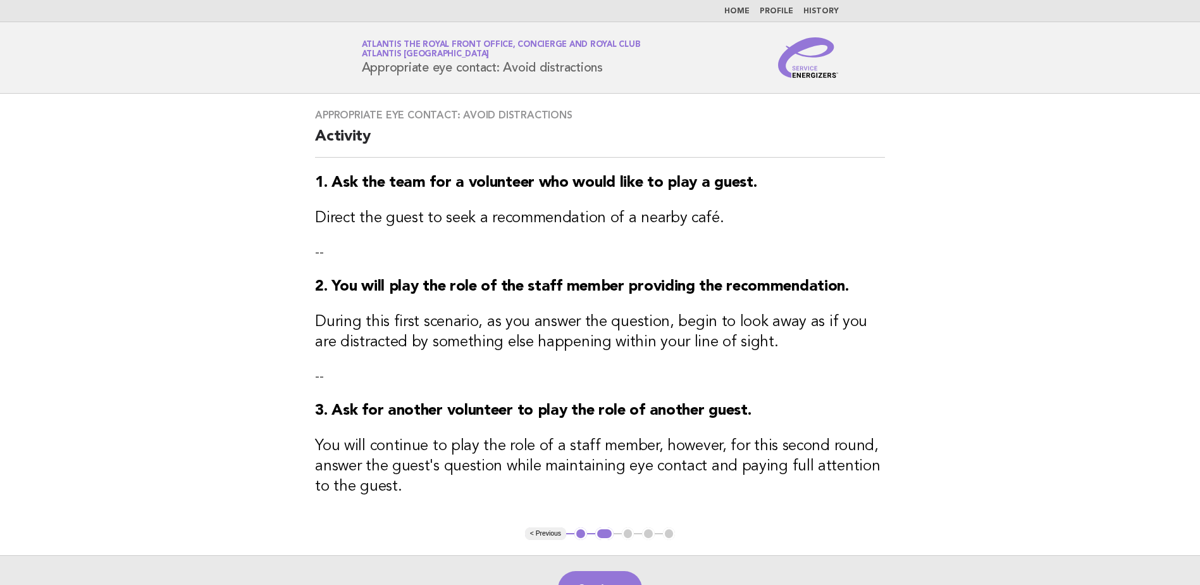 The width and height of the screenshot is (1200, 585). Describe the element at coordinates (501, 58) in the screenshot. I see `h1: Appropriate eye contact: Avoid distractions` at that location.